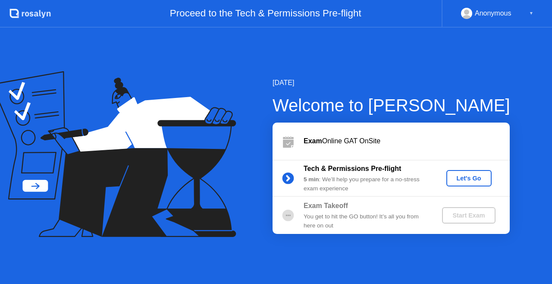 Image resolution: width=552 pixels, height=284 pixels. I want to click on div: Let's Go, so click(469, 178).